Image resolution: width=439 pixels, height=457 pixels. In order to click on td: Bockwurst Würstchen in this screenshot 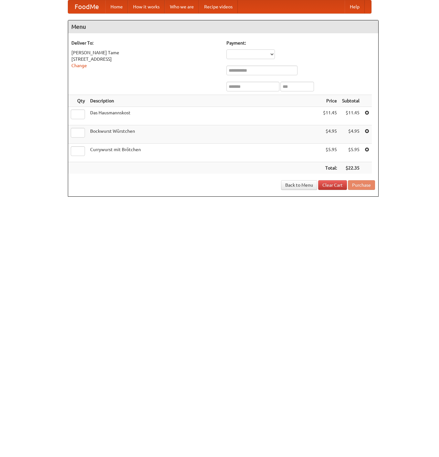, I will do `click(204, 134)`.